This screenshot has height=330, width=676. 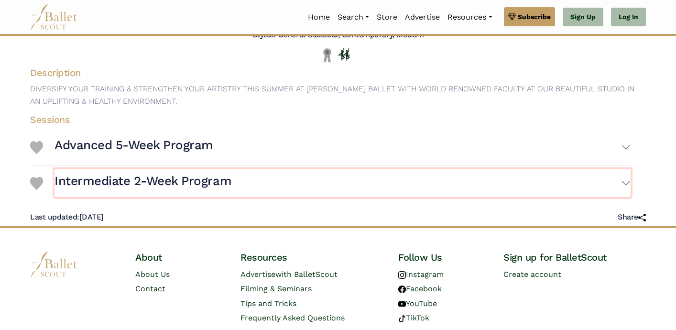 I want to click on h3: Advanced 5-Week Program, so click(x=134, y=145).